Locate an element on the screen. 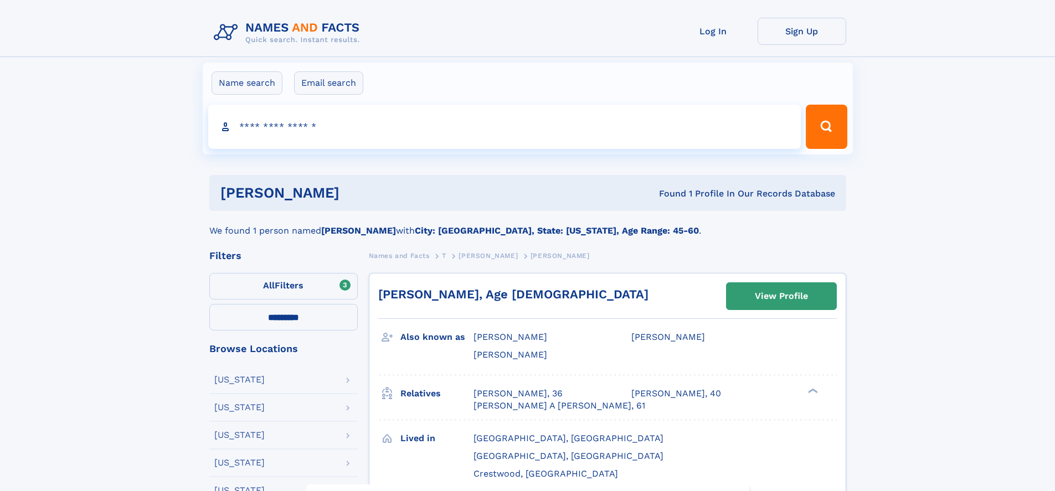 This screenshot has height=491, width=1055. div: Browse Locations is located at coordinates (284, 349).